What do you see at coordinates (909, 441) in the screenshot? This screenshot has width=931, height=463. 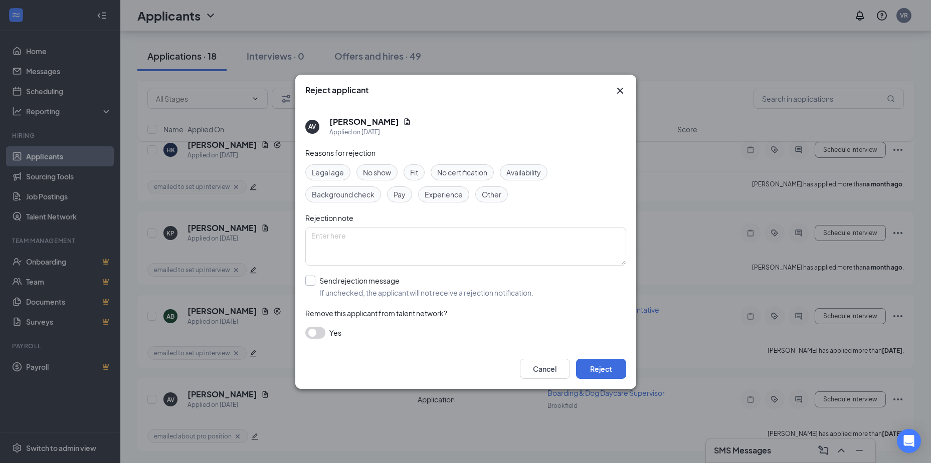 I see `div: Open Intercom Messenger` at bounding box center [909, 441].